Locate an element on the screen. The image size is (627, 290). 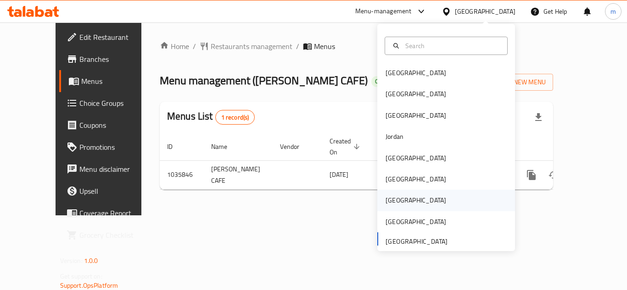
span: Restaurants management is located at coordinates (251, 46).